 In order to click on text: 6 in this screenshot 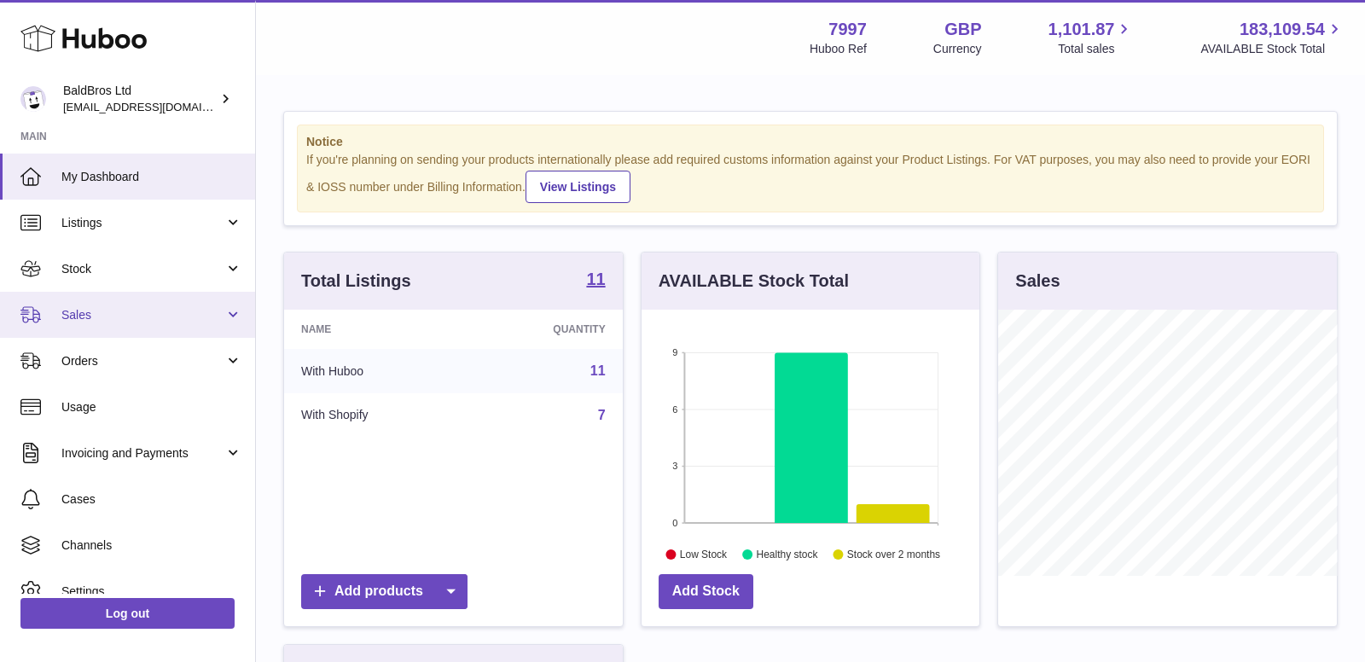, I will do `click(675, 409)`.